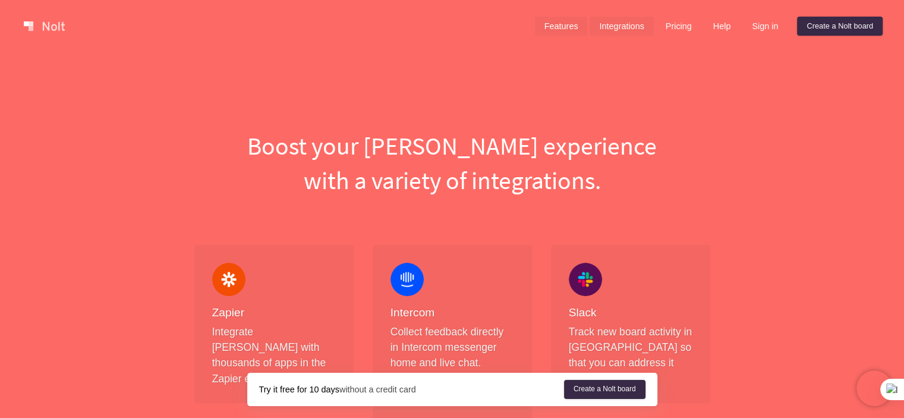 The width and height of the screenshot is (904, 418). Describe the element at coordinates (452, 313) in the screenshot. I see `h4: Intercom` at that location.